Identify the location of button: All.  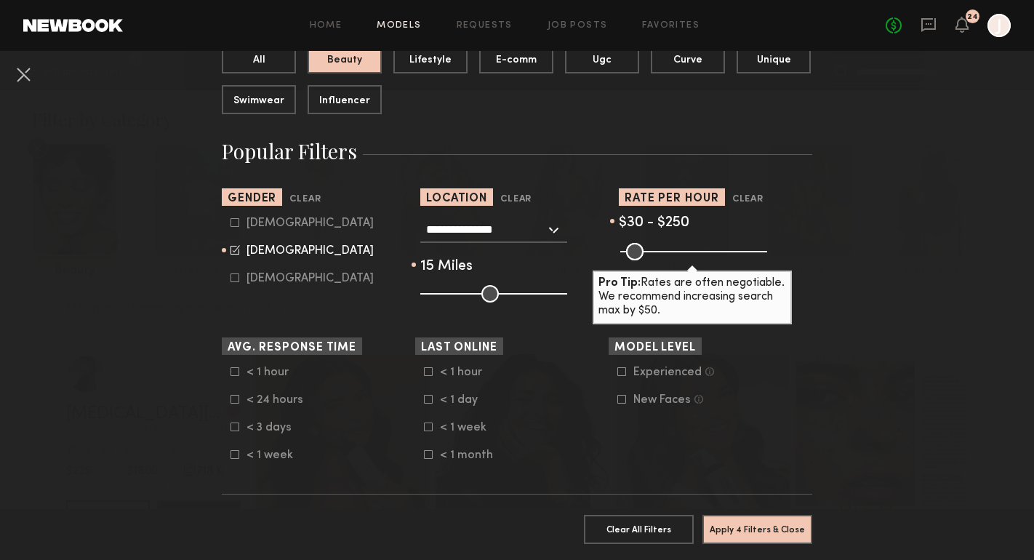
(259, 59).